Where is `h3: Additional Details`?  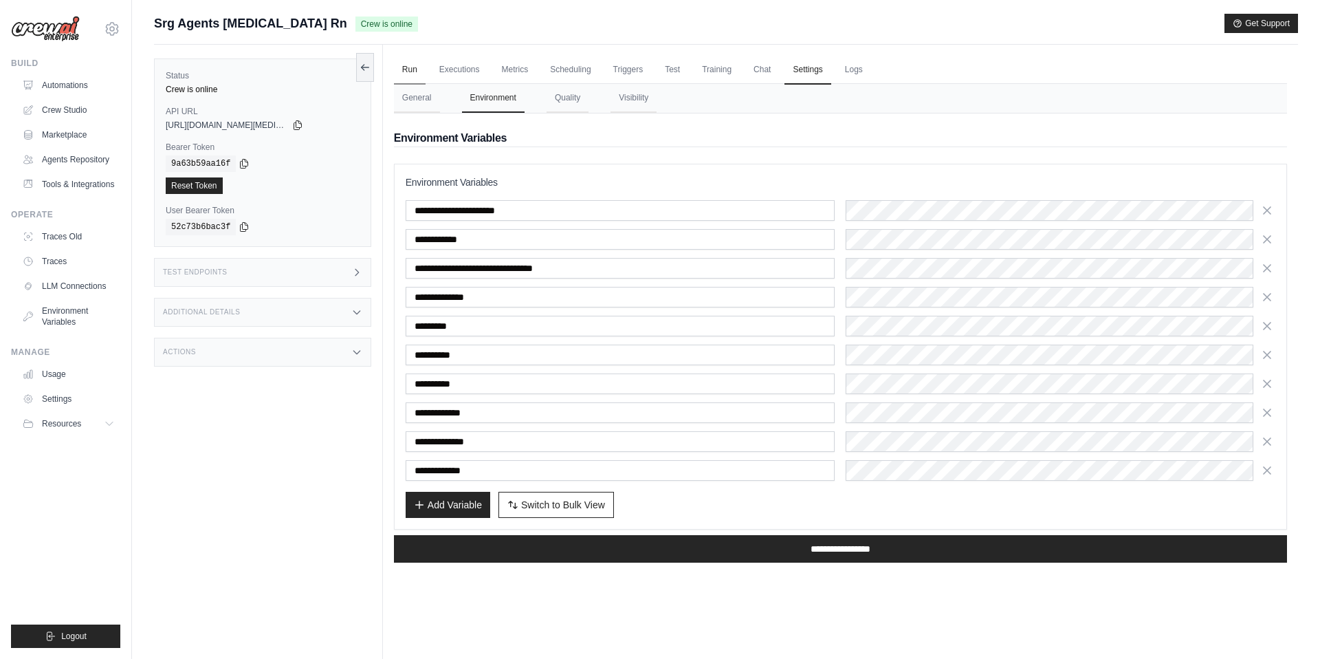 h3: Additional Details is located at coordinates (201, 312).